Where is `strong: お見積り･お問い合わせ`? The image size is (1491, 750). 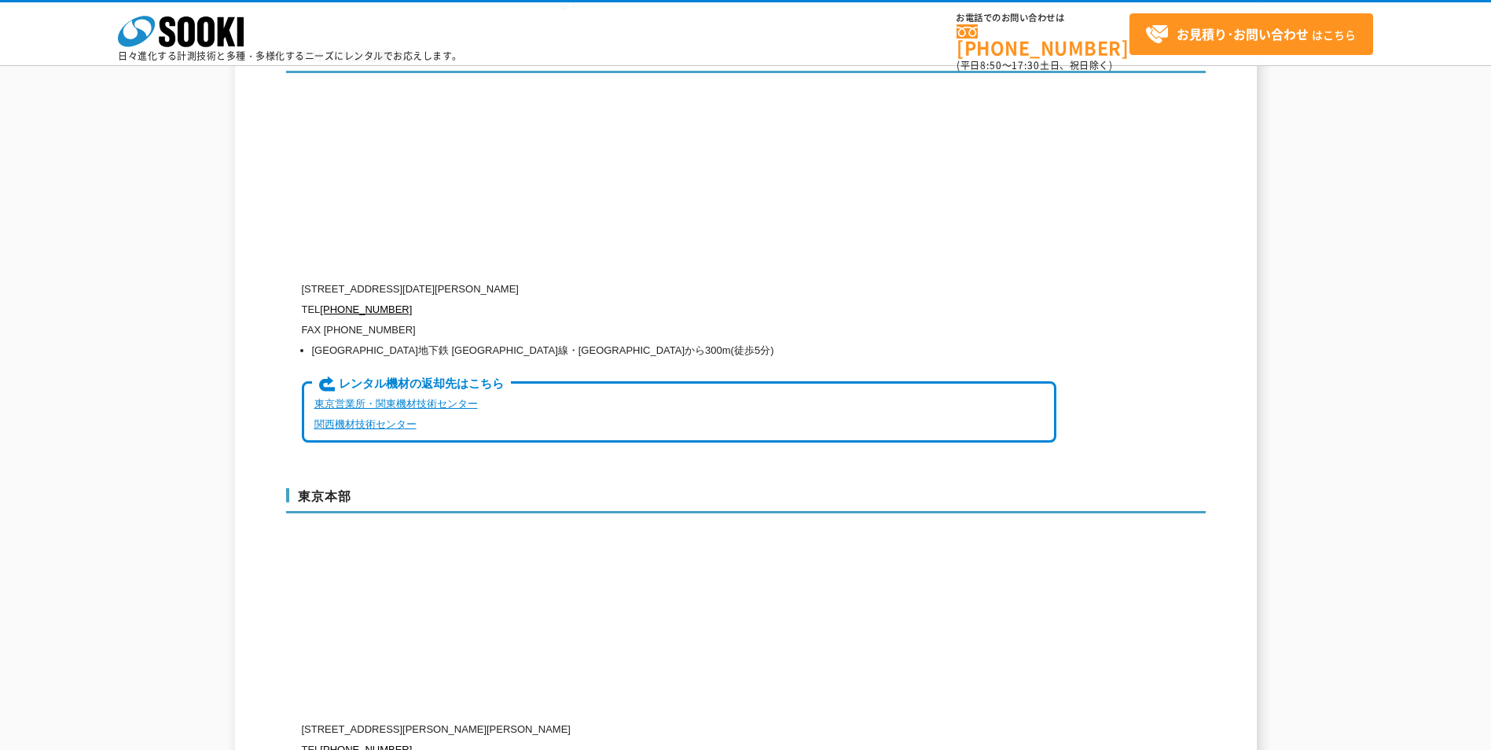 strong: お見積り･お問い合わせ is located at coordinates (1243, 34).